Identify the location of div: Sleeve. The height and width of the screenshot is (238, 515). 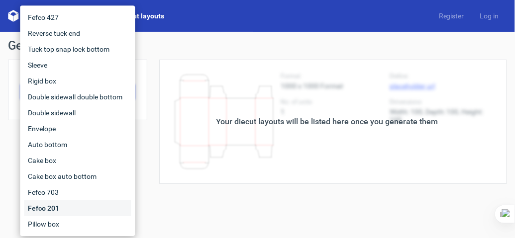
(77, 65).